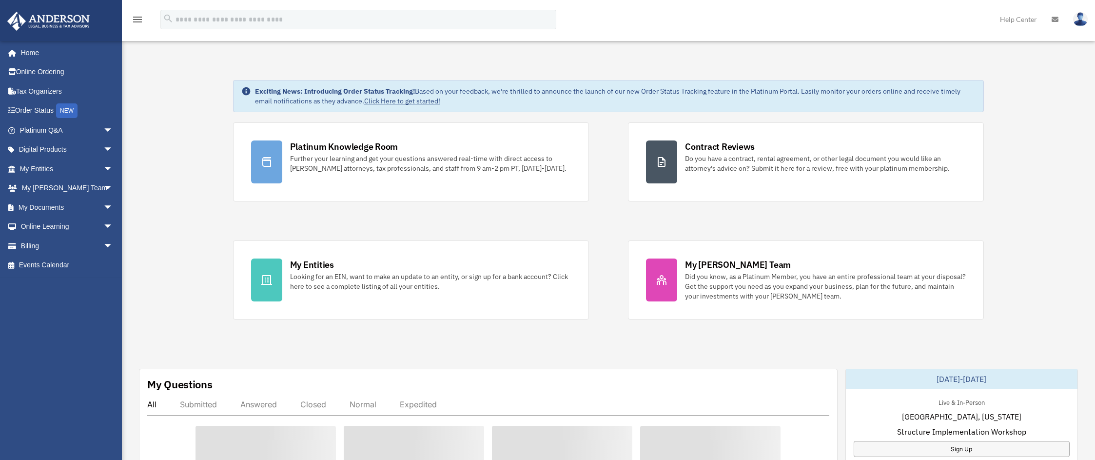  Describe the element at coordinates (1081, 19) in the screenshot. I see `img: User Pic` at that location.